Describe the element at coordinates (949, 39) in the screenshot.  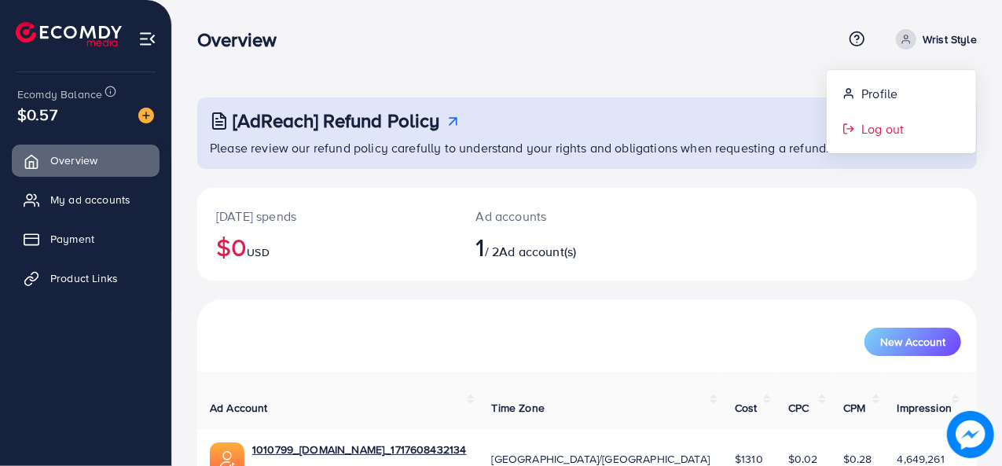
I see `p: Wrist Style` at that location.